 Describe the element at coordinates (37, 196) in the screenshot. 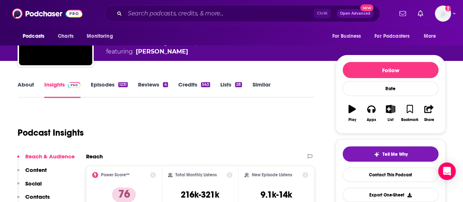

I see `p: Contacts` at that location.